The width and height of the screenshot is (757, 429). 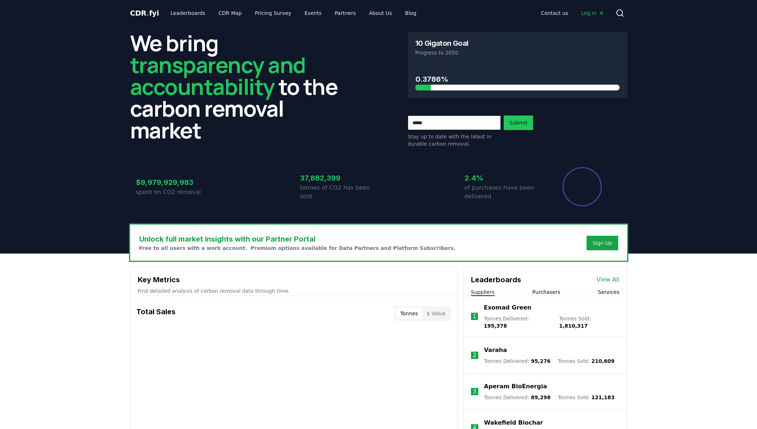 I want to click on button: Submit, so click(x=518, y=123).